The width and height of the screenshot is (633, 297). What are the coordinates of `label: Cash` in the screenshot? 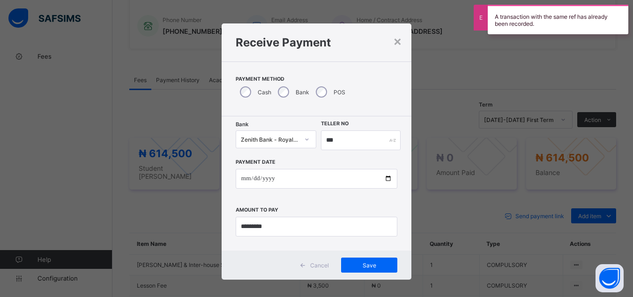 It's located at (264, 92).